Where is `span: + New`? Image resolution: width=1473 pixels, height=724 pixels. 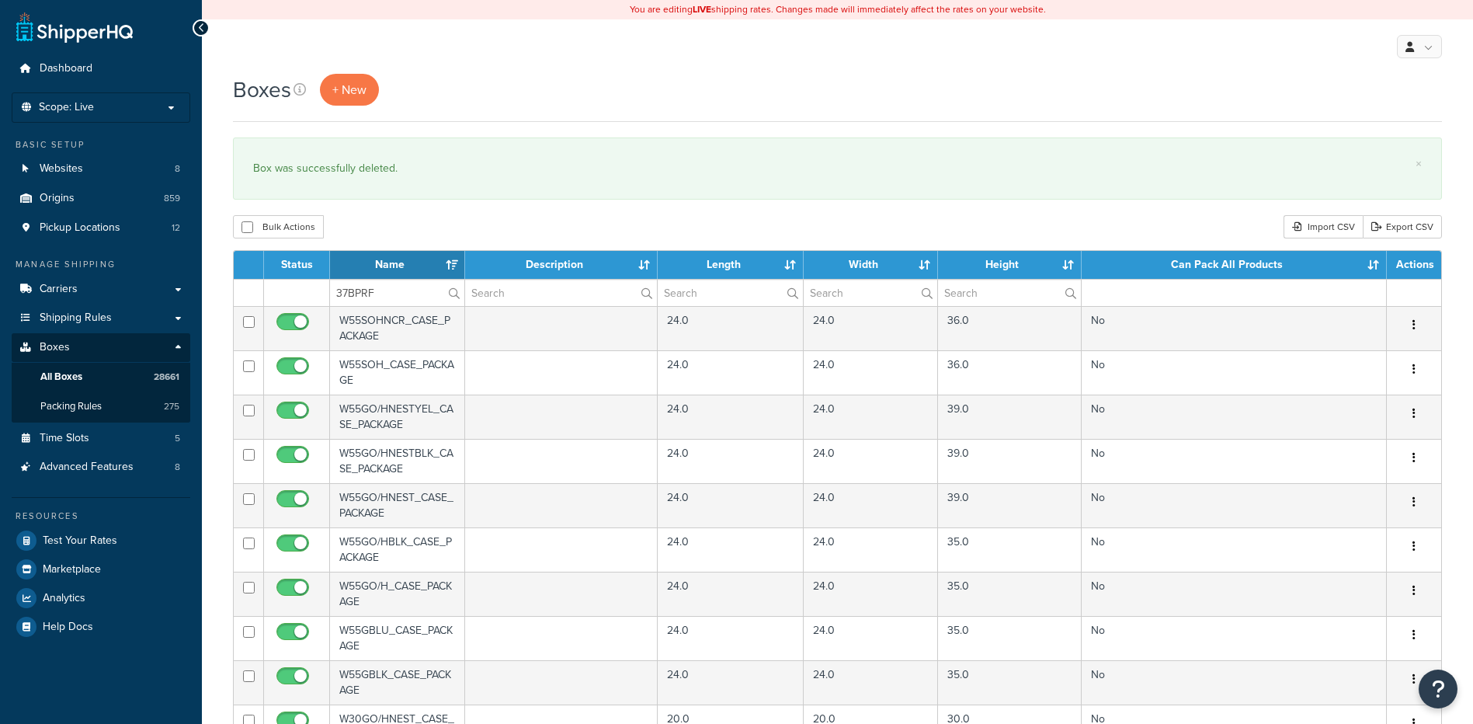 span: + New is located at coordinates (349, 89).